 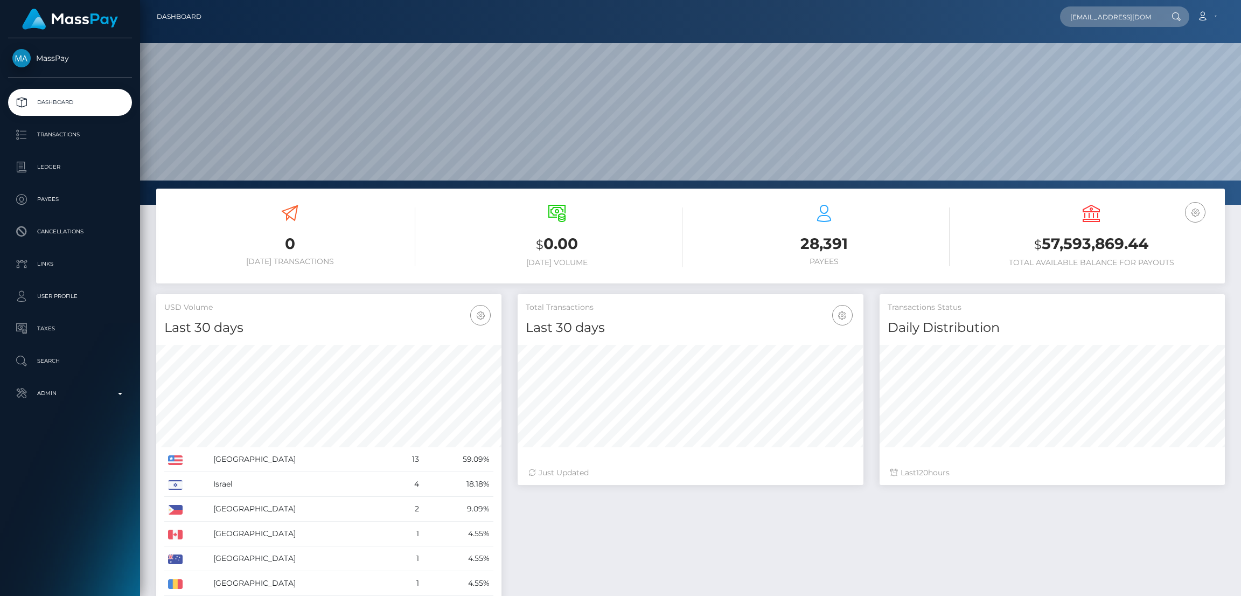 I want to click on img: MassPay, so click(x=22, y=58).